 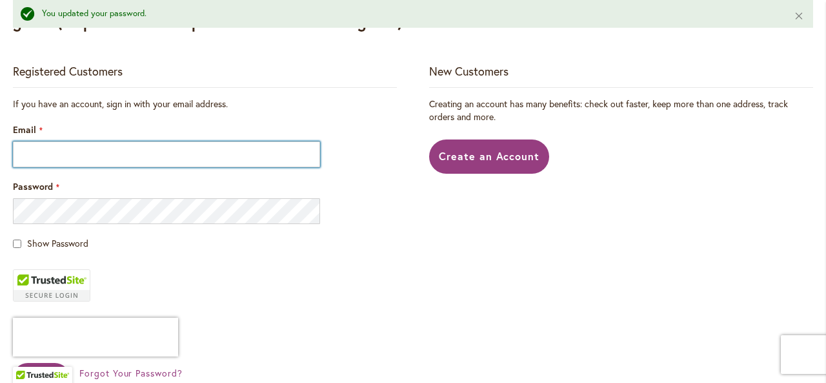 I want to click on span: Email, so click(x=25, y=129).